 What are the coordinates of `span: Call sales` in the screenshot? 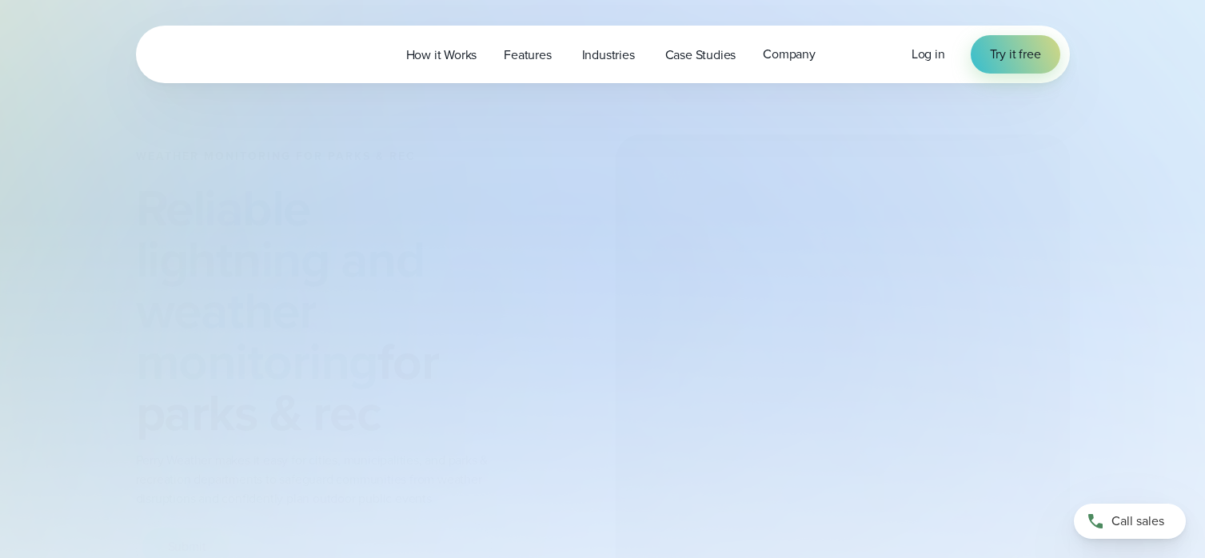 It's located at (1138, 521).